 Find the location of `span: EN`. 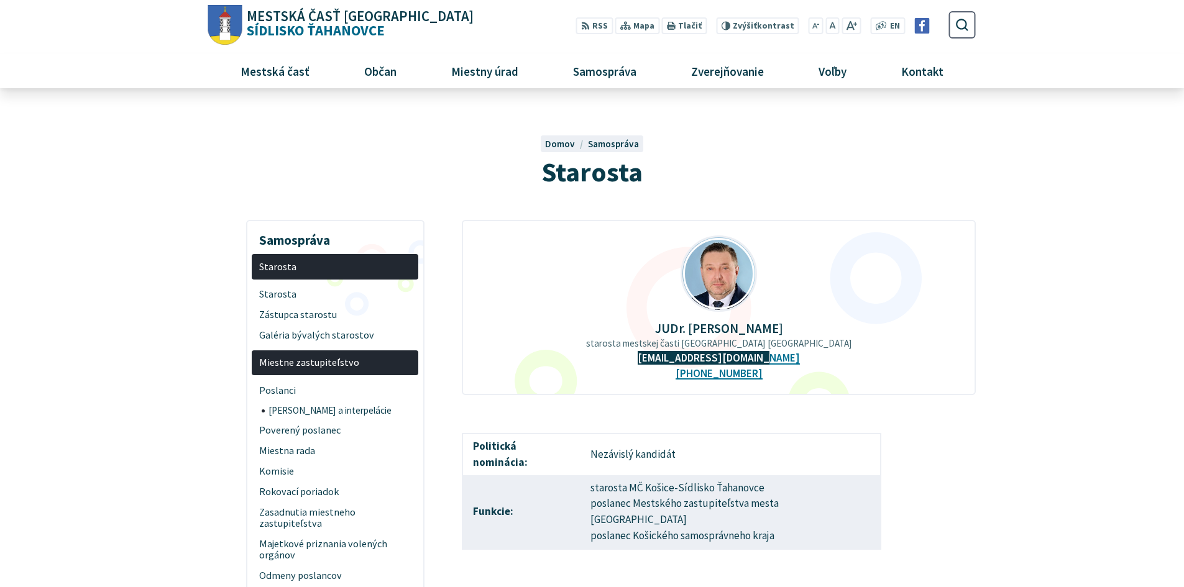

span: EN is located at coordinates (895, 26).